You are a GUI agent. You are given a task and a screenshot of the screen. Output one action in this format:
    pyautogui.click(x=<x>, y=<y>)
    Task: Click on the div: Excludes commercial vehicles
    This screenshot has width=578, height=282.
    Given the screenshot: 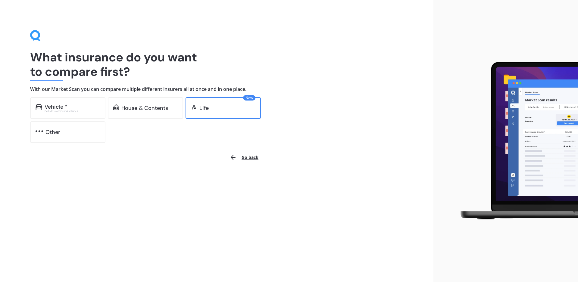 What is the action you would take?
    pyautogui.click(x=72, y=111)
    